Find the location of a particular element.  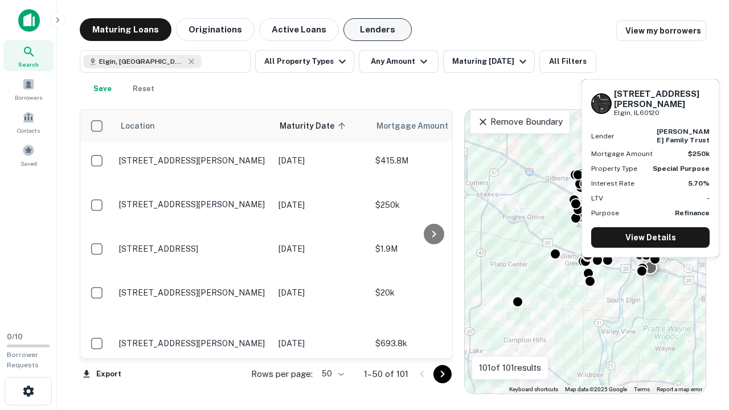

button: Active Loans is located at coordinates (299, 30).